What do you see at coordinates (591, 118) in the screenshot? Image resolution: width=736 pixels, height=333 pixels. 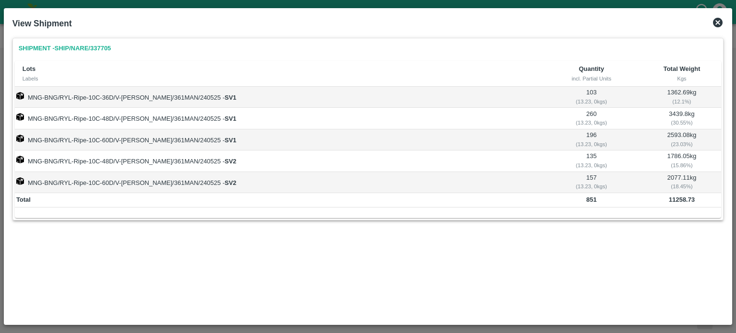 I see `td: 260` at bounding box center [591, 118].